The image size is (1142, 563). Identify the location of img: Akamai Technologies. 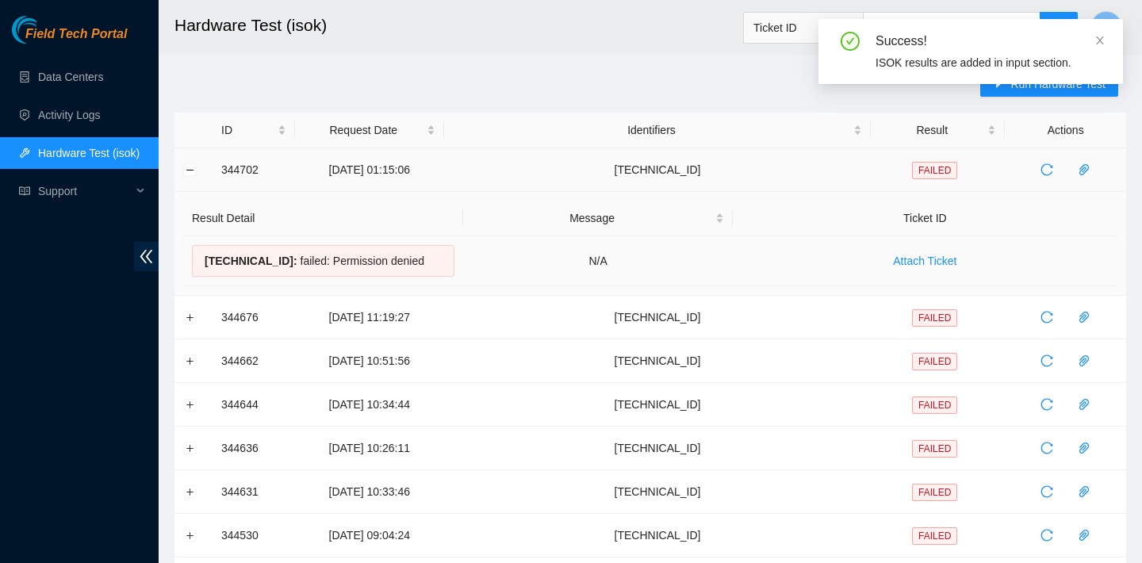
(46, 29).